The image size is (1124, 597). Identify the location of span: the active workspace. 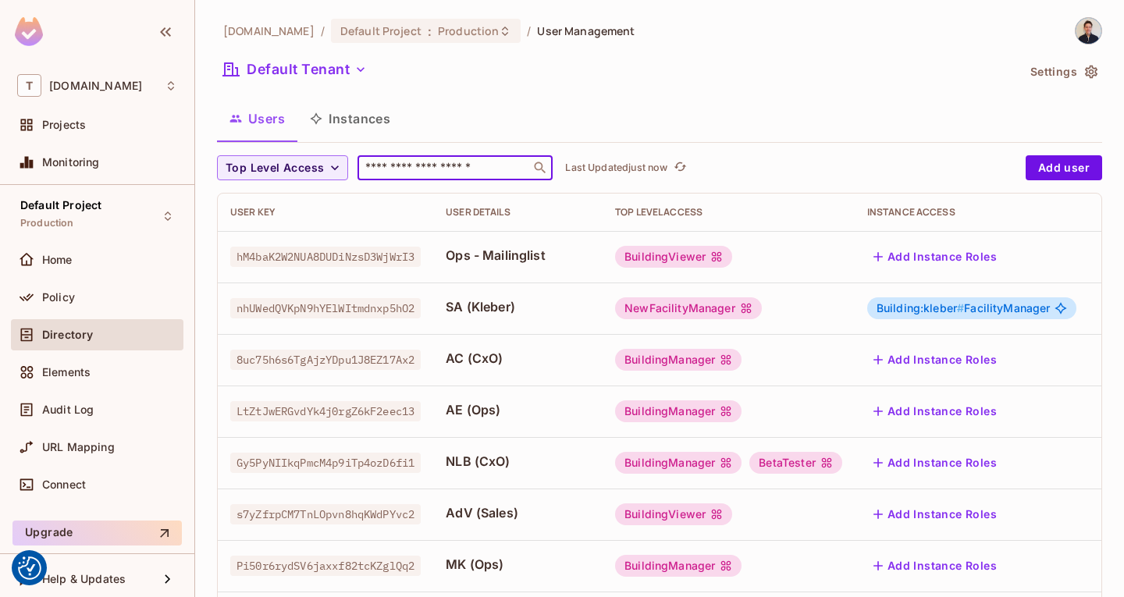
(269, 30).